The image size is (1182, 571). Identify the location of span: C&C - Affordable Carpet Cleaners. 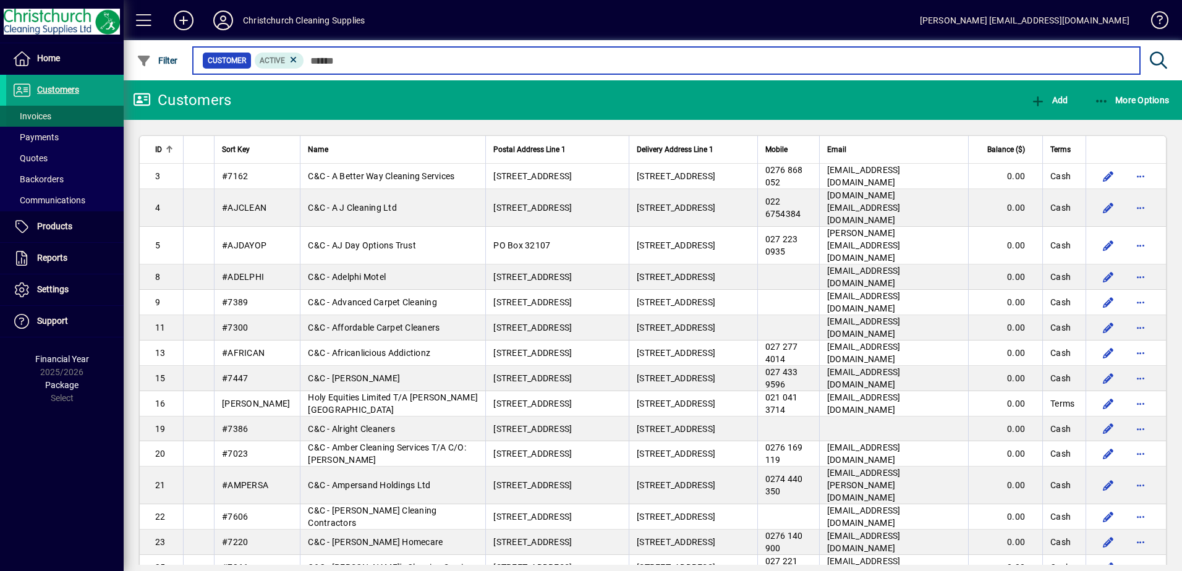
(373, 328).